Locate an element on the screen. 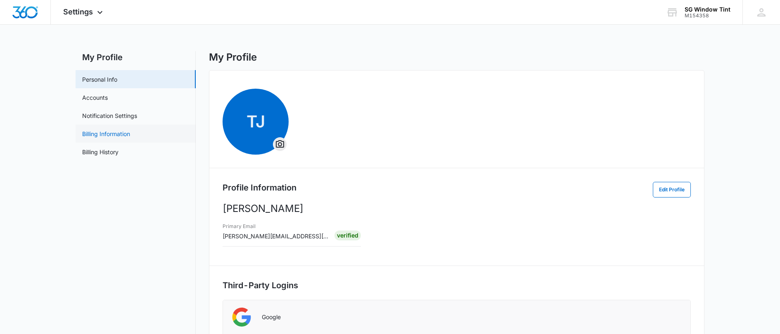 This screenshot has width=780, height=334. a: Billing History is located at coordinates (100, 152).